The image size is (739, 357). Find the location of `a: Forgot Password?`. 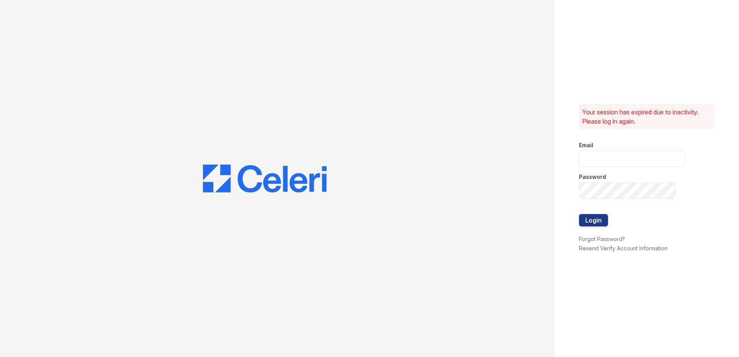

a: Forgot Password? is located at coordinates (602, 239).